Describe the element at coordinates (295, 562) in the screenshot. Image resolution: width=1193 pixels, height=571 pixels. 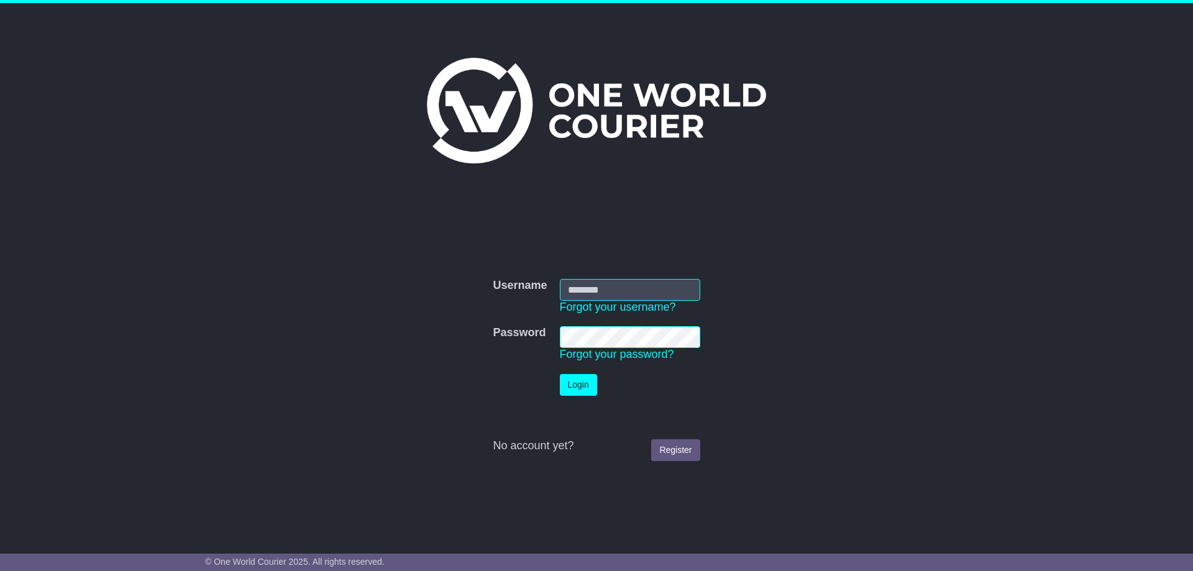
I see `span: © One World Courier 2025. All rights reserved.` at that location.